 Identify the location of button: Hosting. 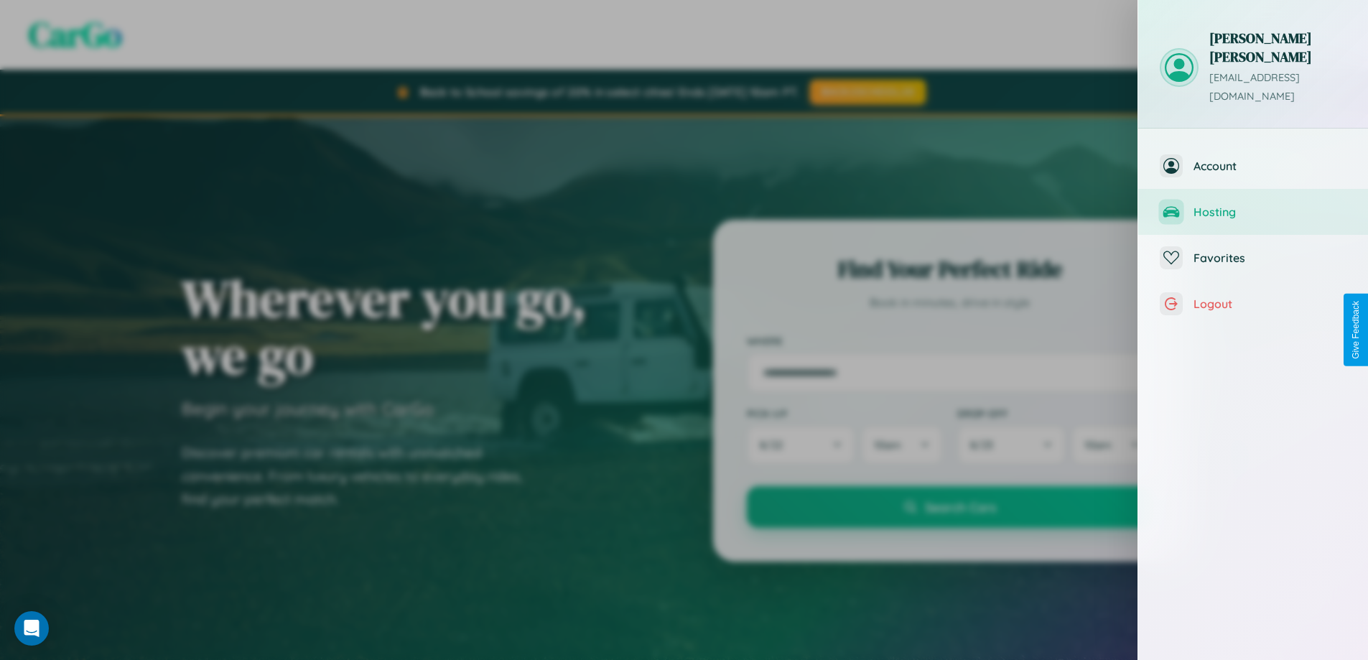
(1254, 212).